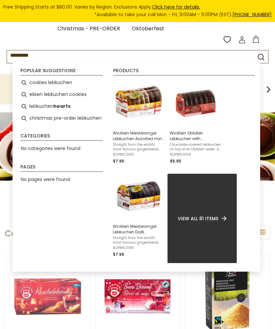  What do you see at coordinates (62, 106) in the screenshot?
I see `b: hearts` at bounding box center [62, 106].